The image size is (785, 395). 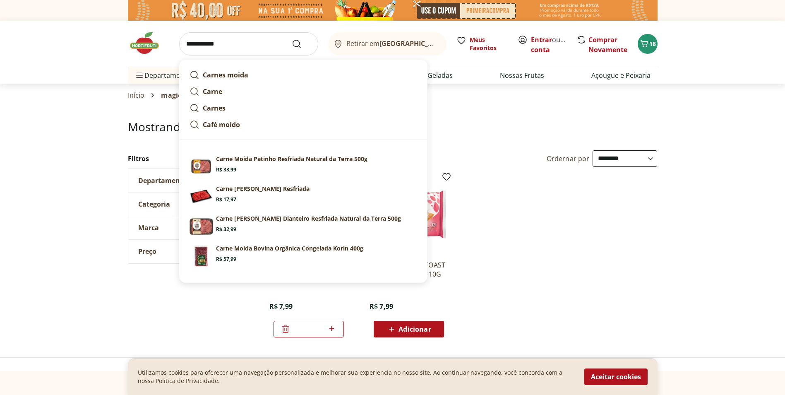 What do you see at coordinates (147, 251) in the screenshot?
I see `span: Preço` at bounding box center [147, 251].